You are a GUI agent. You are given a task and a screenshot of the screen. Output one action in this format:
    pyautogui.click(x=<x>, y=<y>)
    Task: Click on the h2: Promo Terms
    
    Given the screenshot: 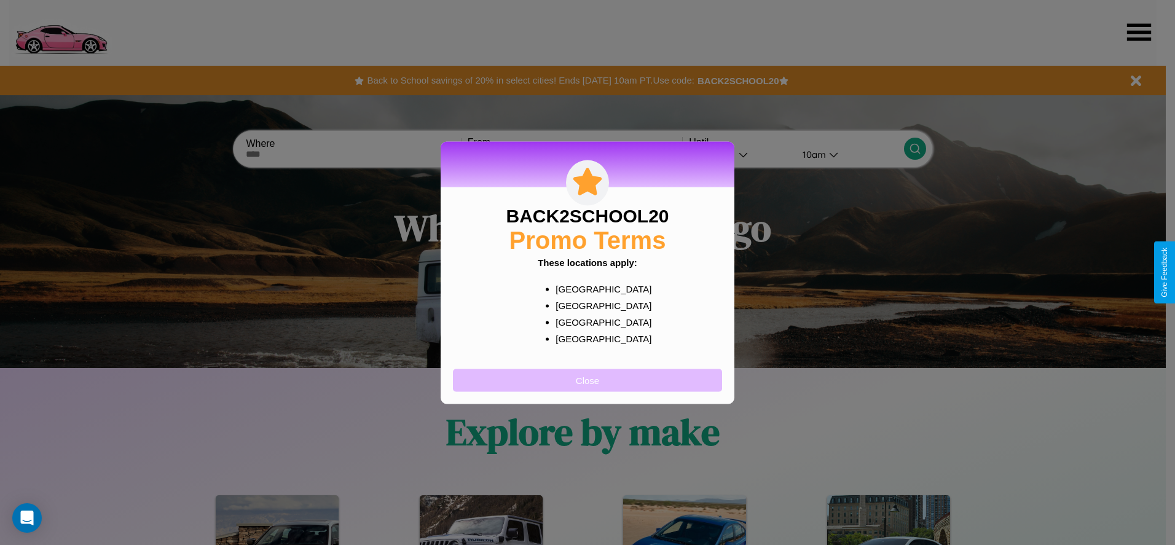 What is the action you would take?
    pyautogui.click(x=587, y=240)
    